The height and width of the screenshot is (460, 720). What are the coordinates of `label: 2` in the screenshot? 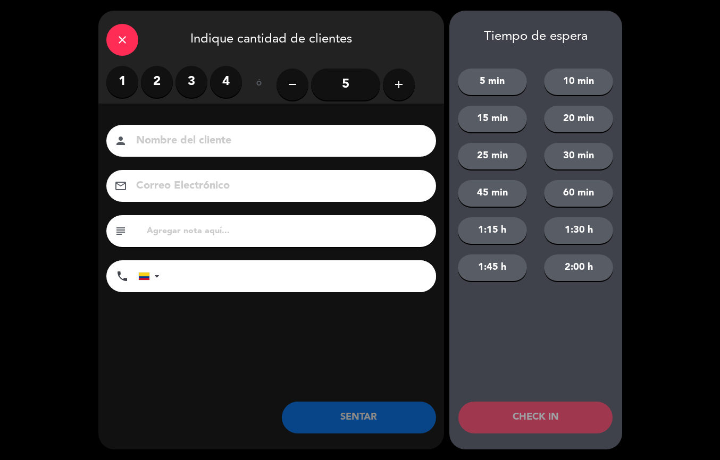 It's located at (157, 82).